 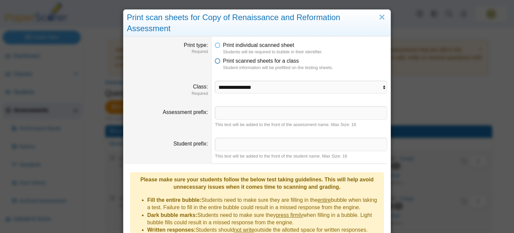 I want to click on label: Print type, so click(x=196, y=45).